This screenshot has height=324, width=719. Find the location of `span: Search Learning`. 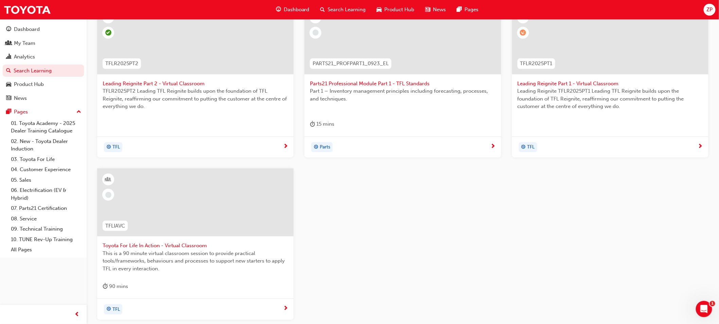

span: Search Learning is located at coordinates (347, 10).